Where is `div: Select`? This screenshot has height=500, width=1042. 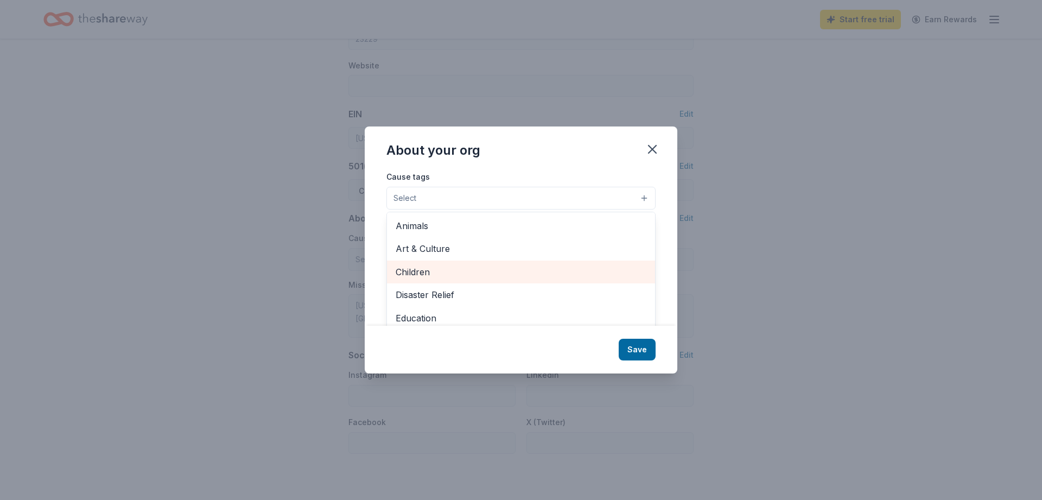
div: Select is located at coordinates (521, 277).